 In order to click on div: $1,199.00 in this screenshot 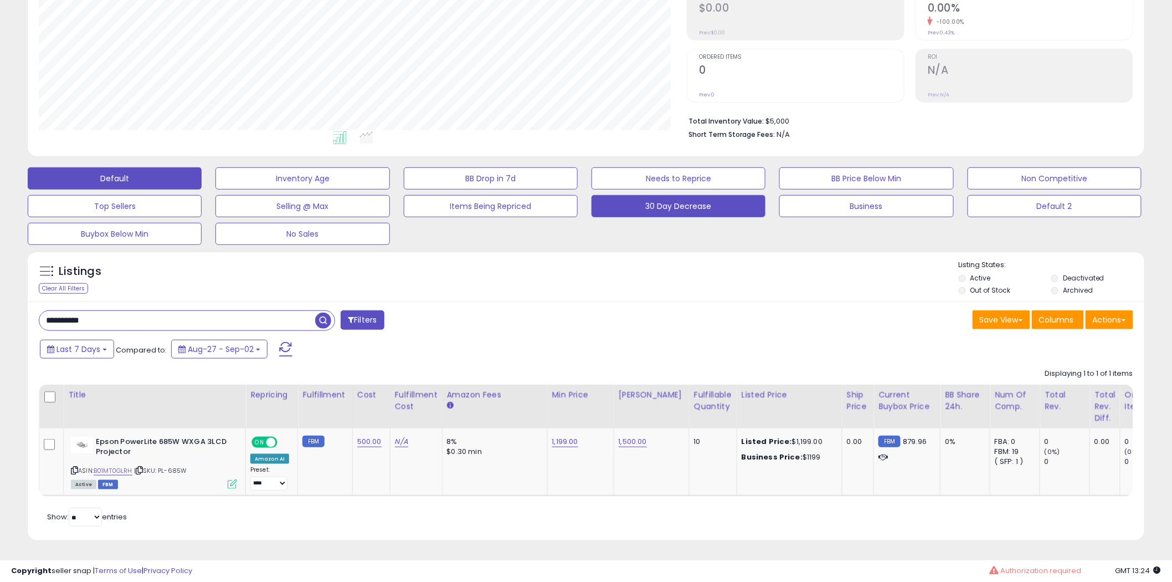, I will do `click(788, 442)`.